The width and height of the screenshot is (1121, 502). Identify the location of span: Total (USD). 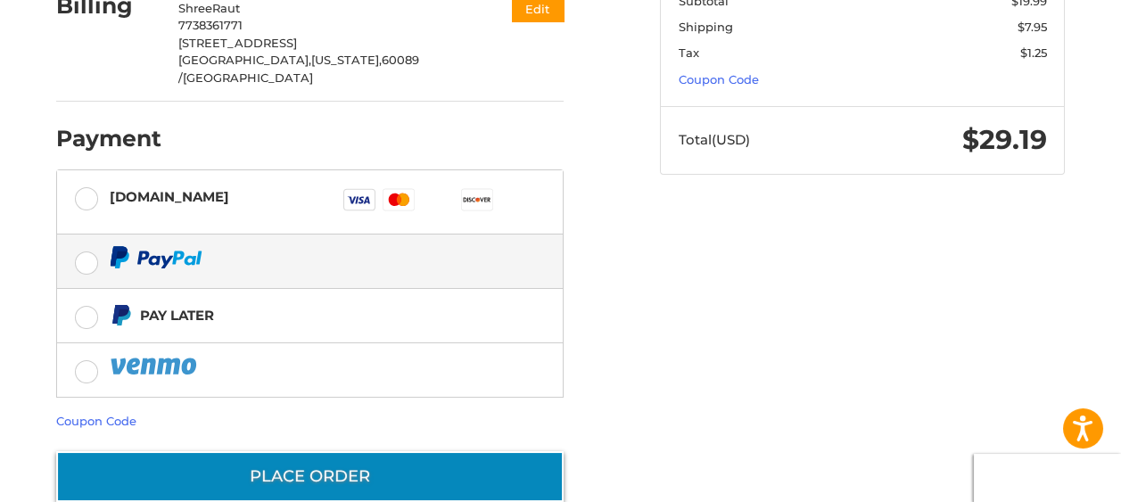
(714, 139).